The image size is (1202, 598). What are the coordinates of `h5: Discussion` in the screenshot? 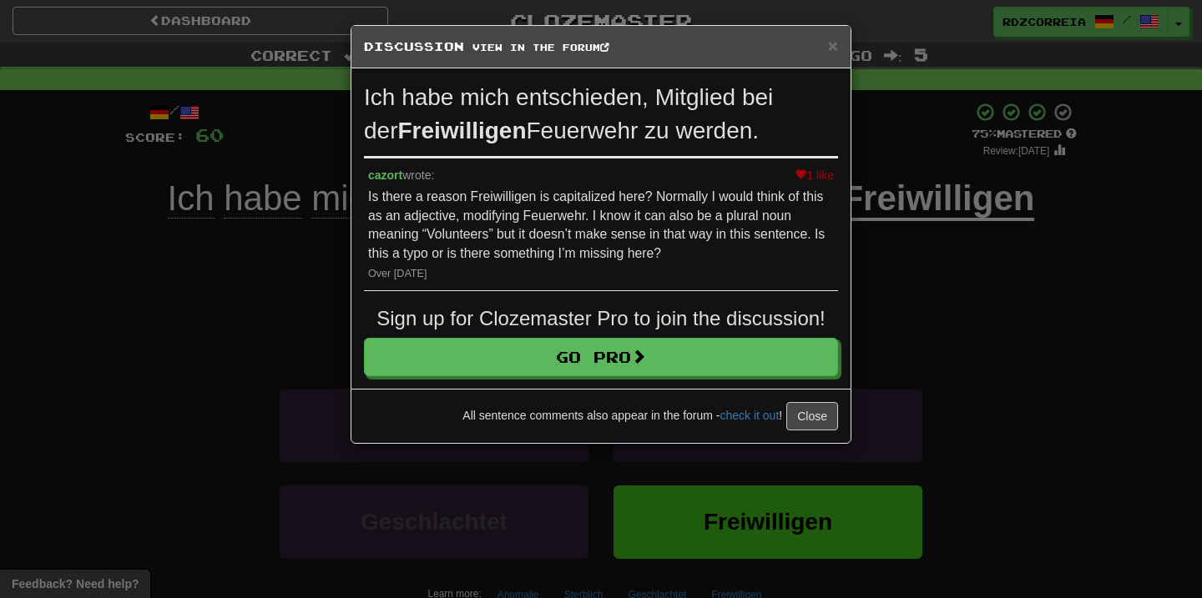 It's located at (601, 47).